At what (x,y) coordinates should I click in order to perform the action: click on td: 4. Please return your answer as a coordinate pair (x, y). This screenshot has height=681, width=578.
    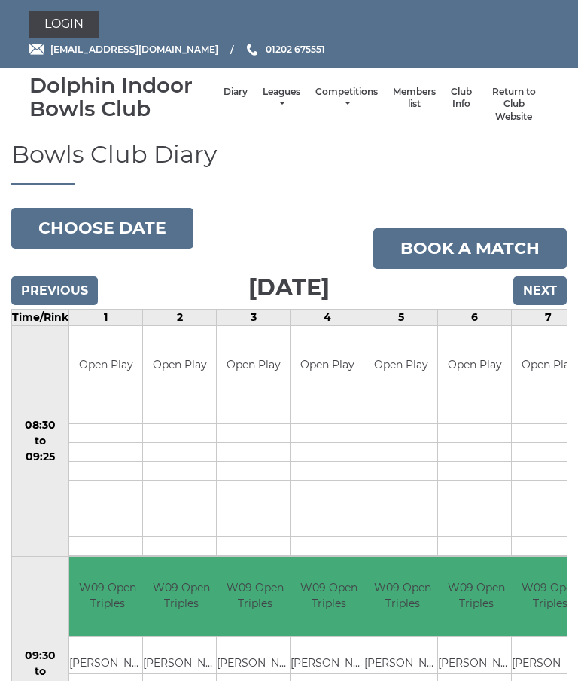
    Looking at the image, I should click on (328, 317).